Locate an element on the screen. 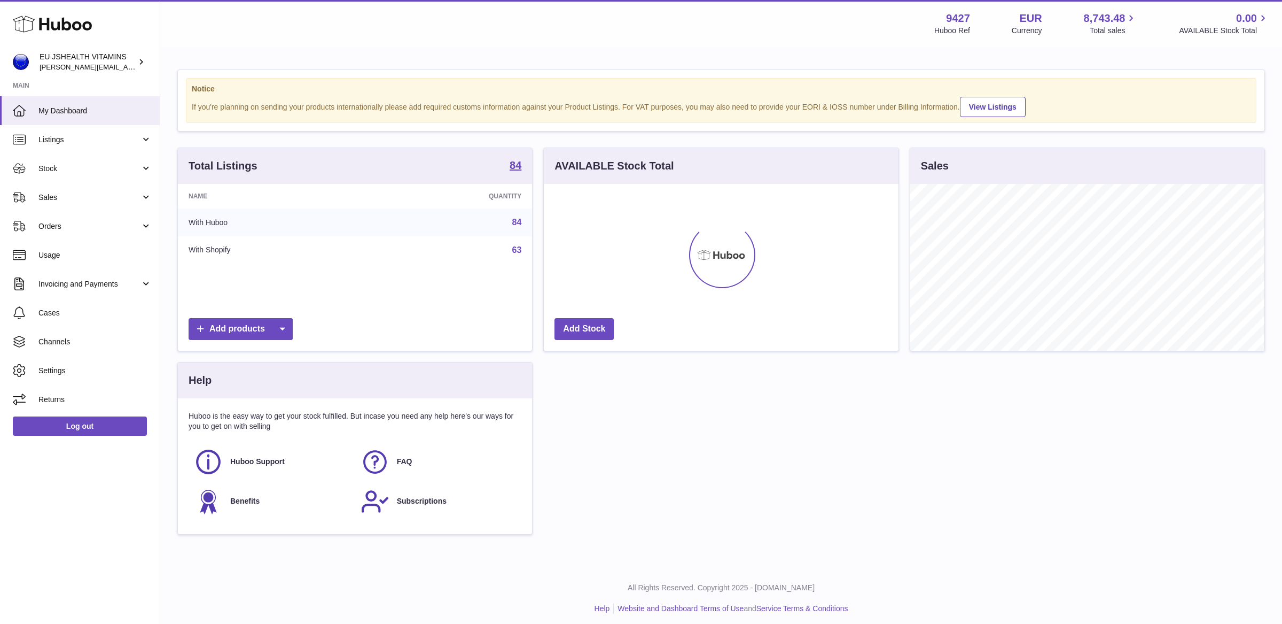 Image resolution: width=1282 pixels, height=624 pixels. div: EU JSHEALTH VITAMINS is located at coordinates (88, 62).